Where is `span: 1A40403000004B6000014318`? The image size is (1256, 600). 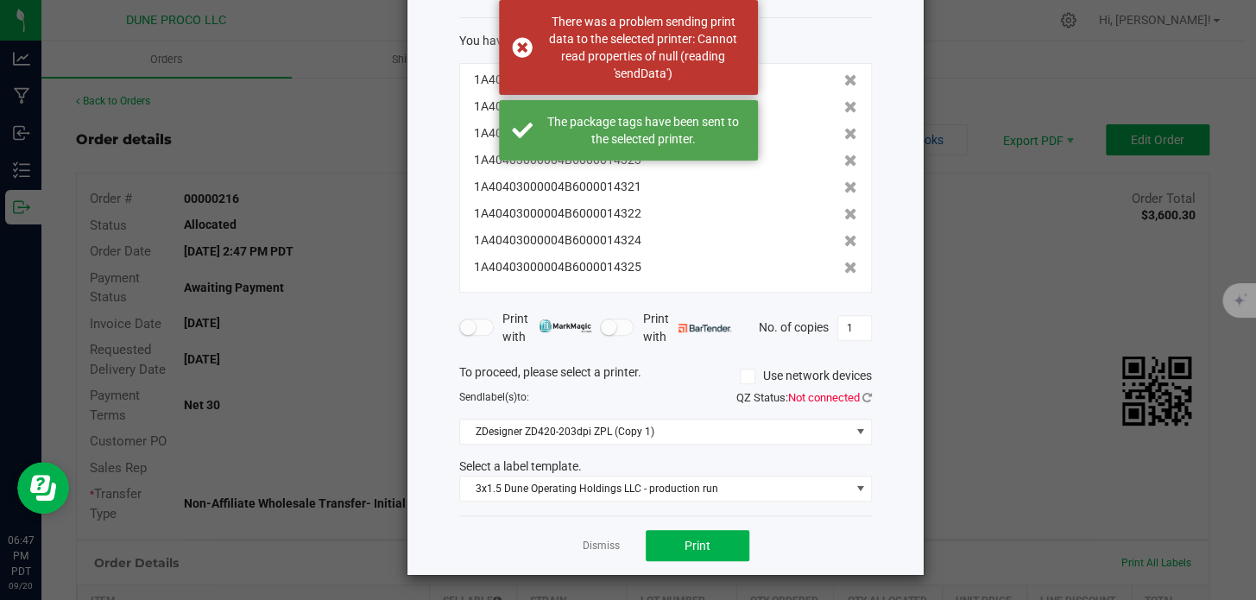 span: 1A40403000004B6000014318 is located at coordinates (558, 79).